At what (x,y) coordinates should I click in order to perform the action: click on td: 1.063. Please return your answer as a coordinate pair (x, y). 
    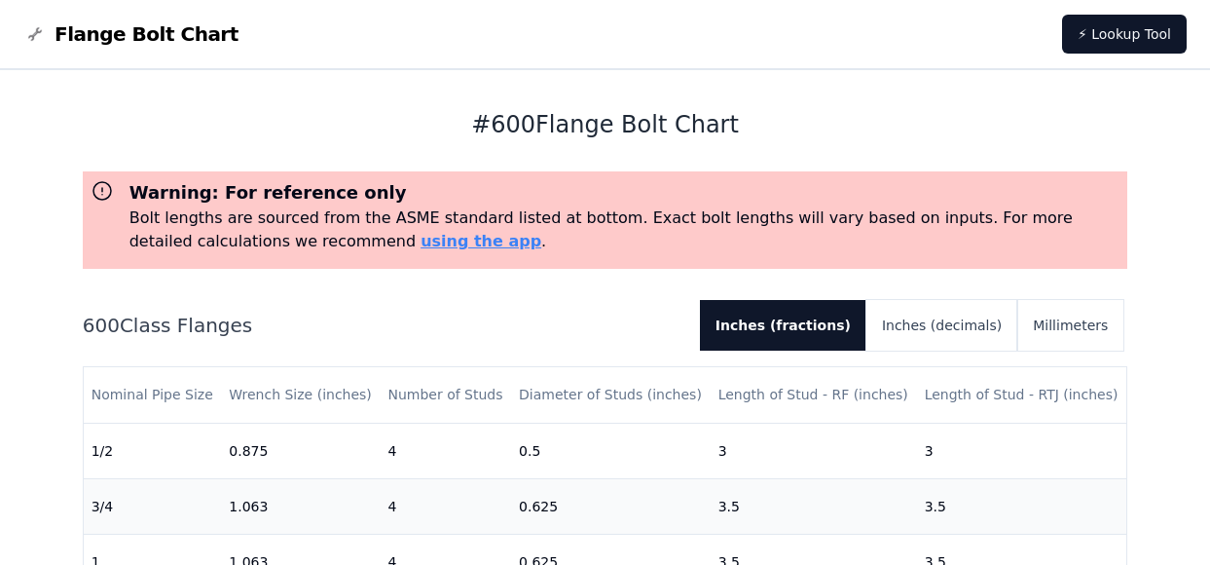
    Looking at the image, I should click on (300, 505).